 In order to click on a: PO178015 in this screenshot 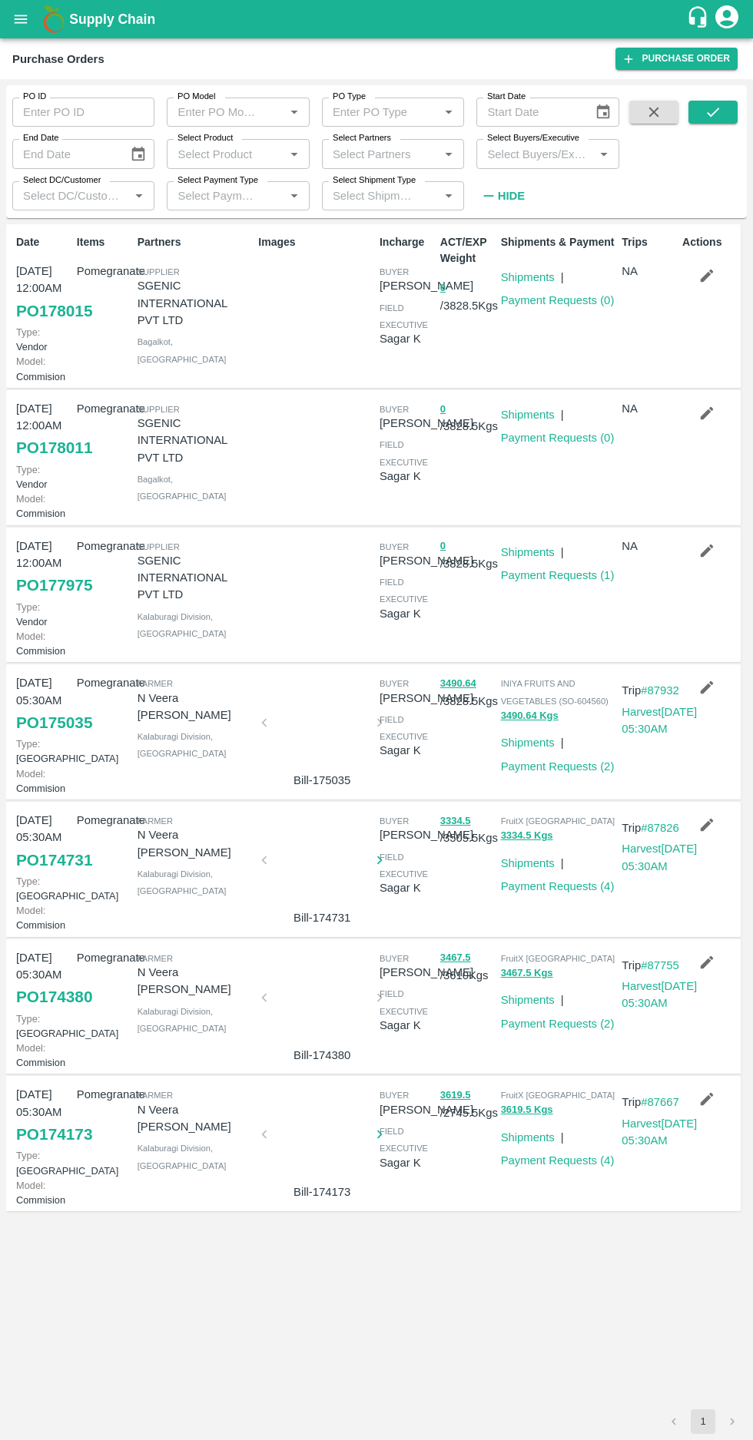, I will do `click(54, 311)`.